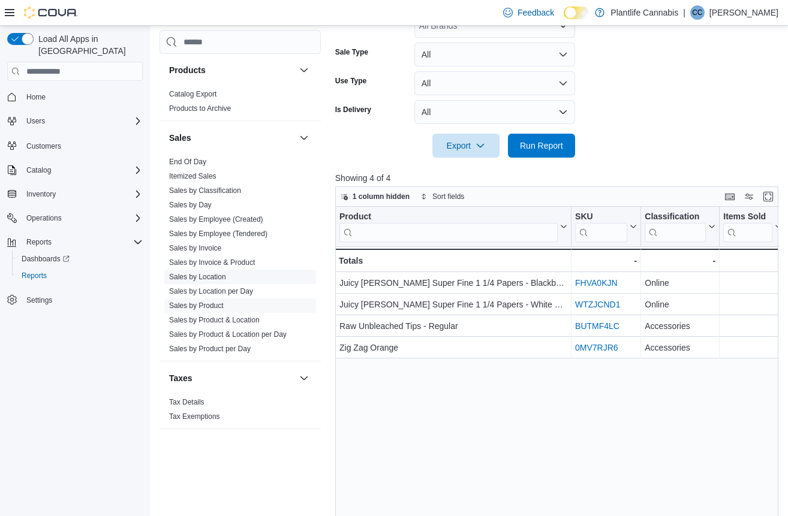 The width and height of the screenshot is (788, 516). I want to click on a: WTZJCND1, so click(597, 304).